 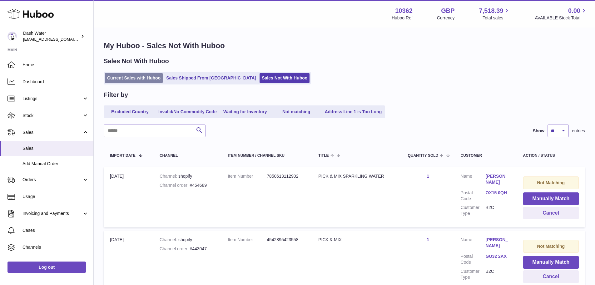 I want to click on h2: Sales Not With Huboo, so click(x=136, y=61).